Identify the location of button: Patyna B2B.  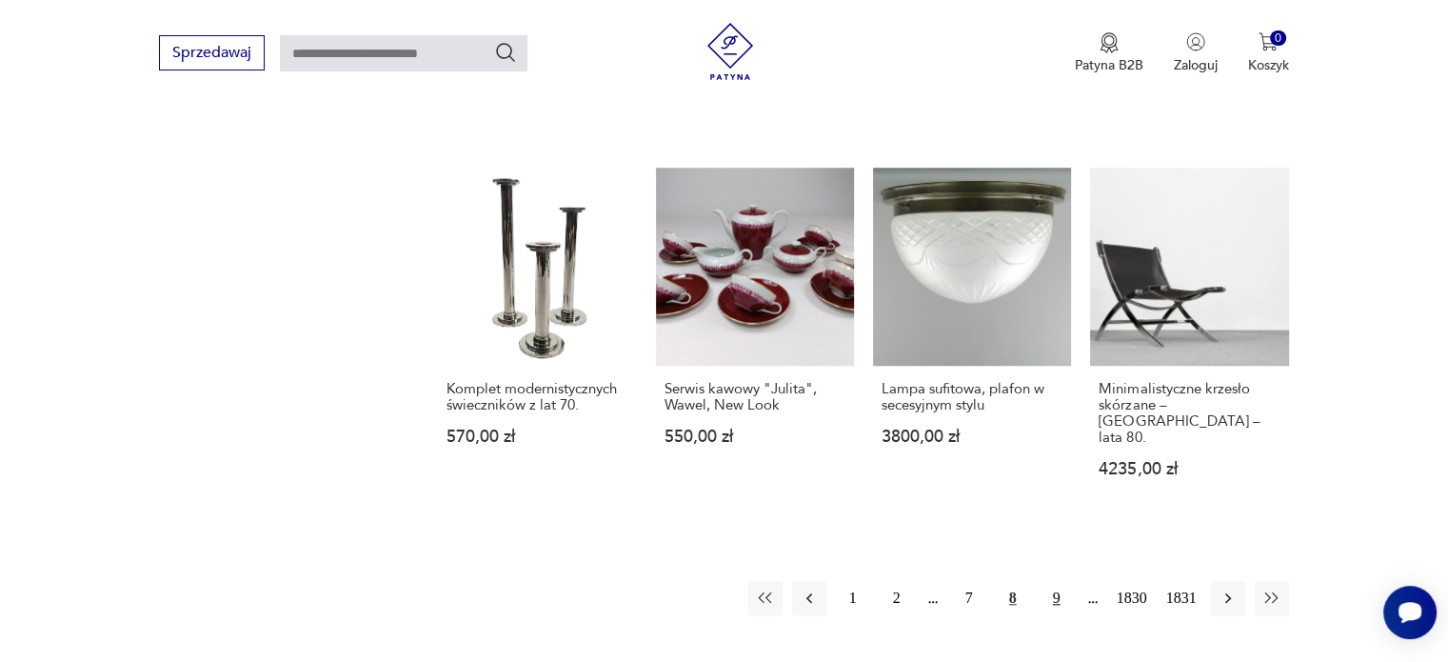
(1109, 53).